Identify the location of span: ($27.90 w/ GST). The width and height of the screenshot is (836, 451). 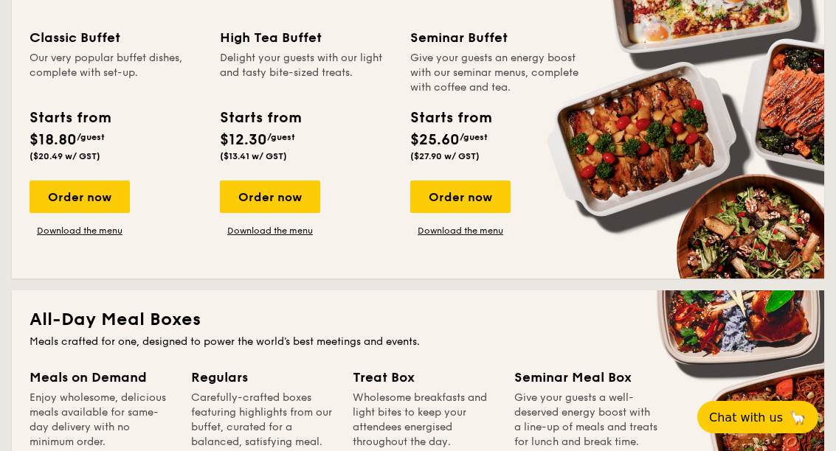
(445, 156).